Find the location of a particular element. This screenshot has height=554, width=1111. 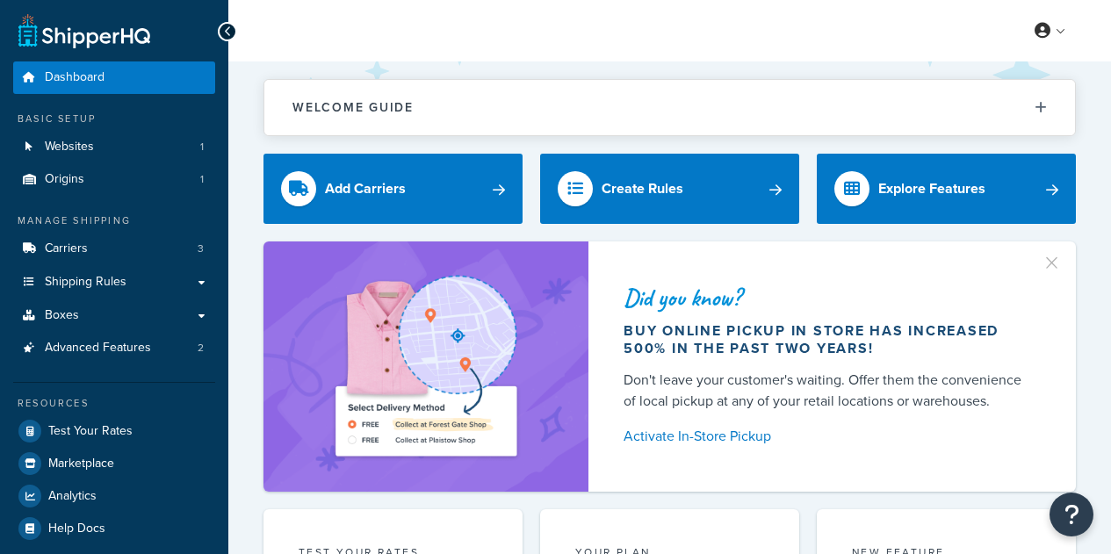

a: Test Your Rates is located at coordinates (114, 431).